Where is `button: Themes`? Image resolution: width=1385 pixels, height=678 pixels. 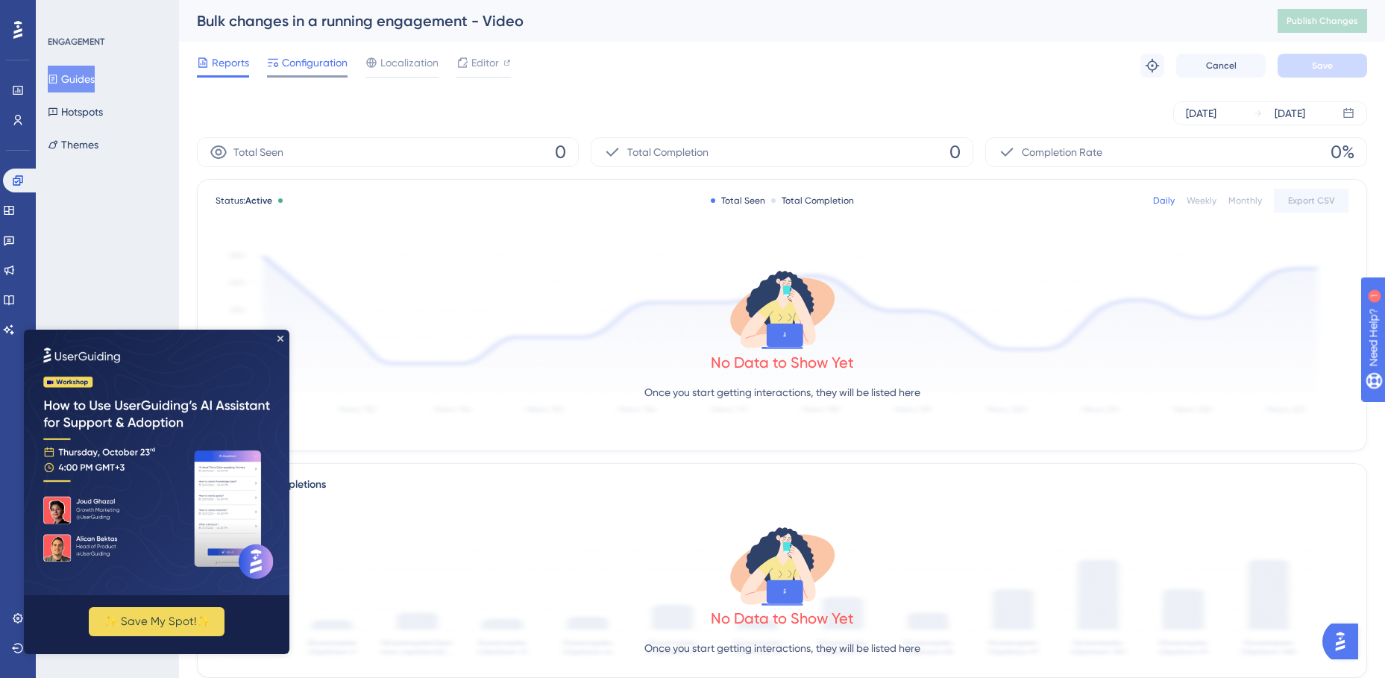
button: Themes is located at coordinates (73, 145).